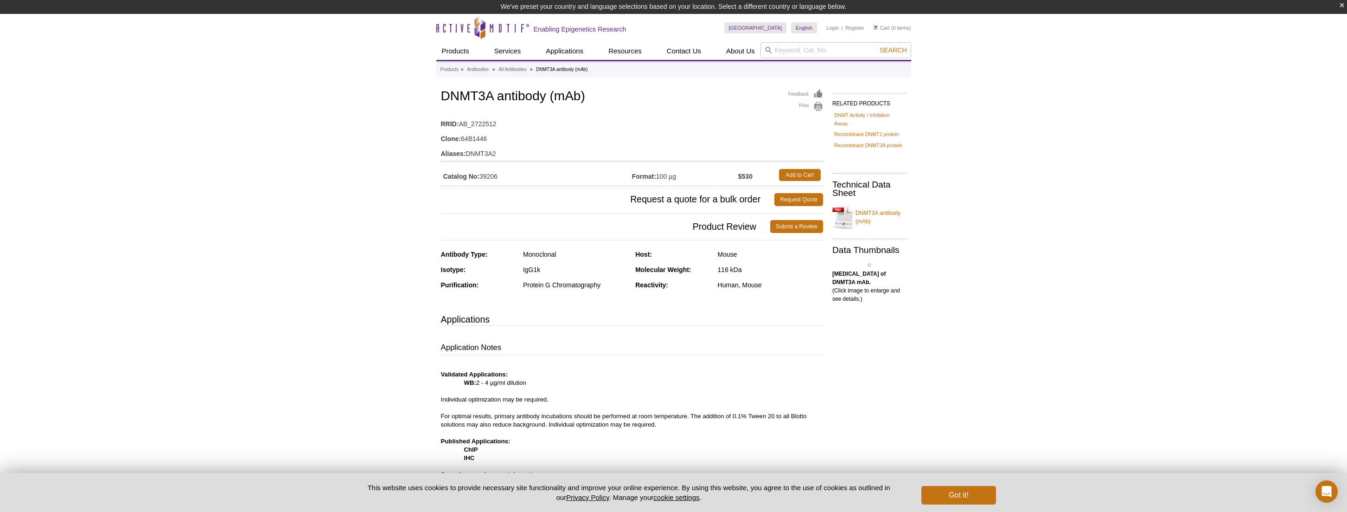  Describe the element at coordinates (959, 495) in the screenshot. I see `button: Got it!` at that location.